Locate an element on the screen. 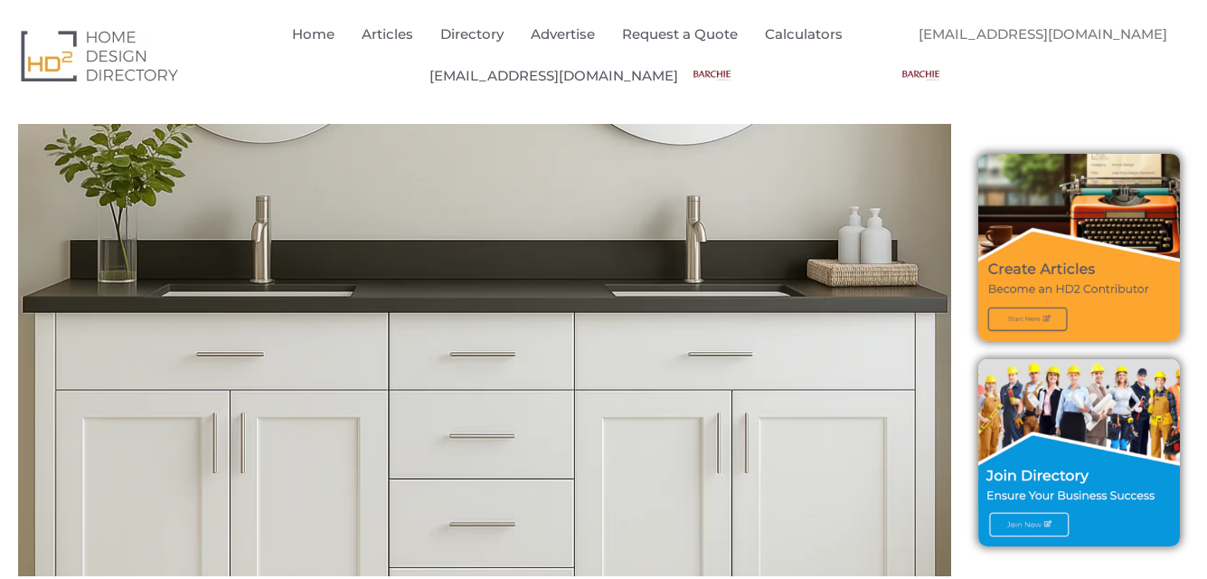  img: Join Directory is located at coordinates (1079, 452).